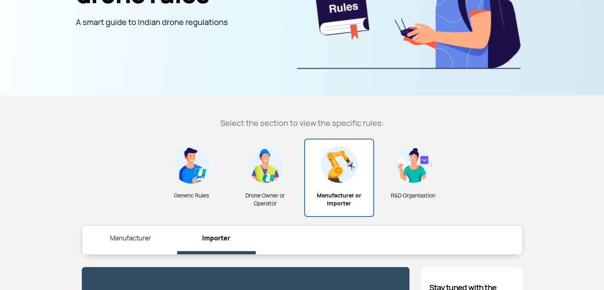 The height and width of the screenshot is (290, 604). What do you see at coordinates (339, 165) in the screenshot?
I see `img: Manufacturer or Importer` at bounding box center [339, 165].